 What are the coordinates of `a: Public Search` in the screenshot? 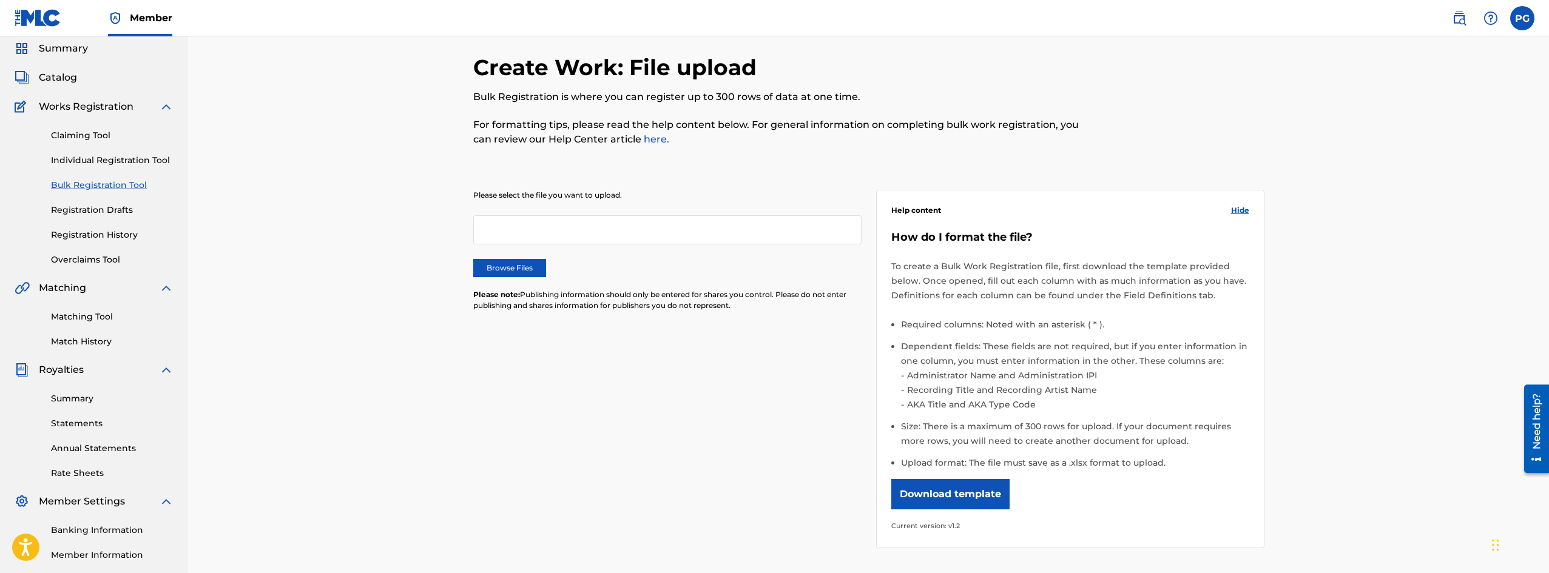 It's located at (1459, 18).